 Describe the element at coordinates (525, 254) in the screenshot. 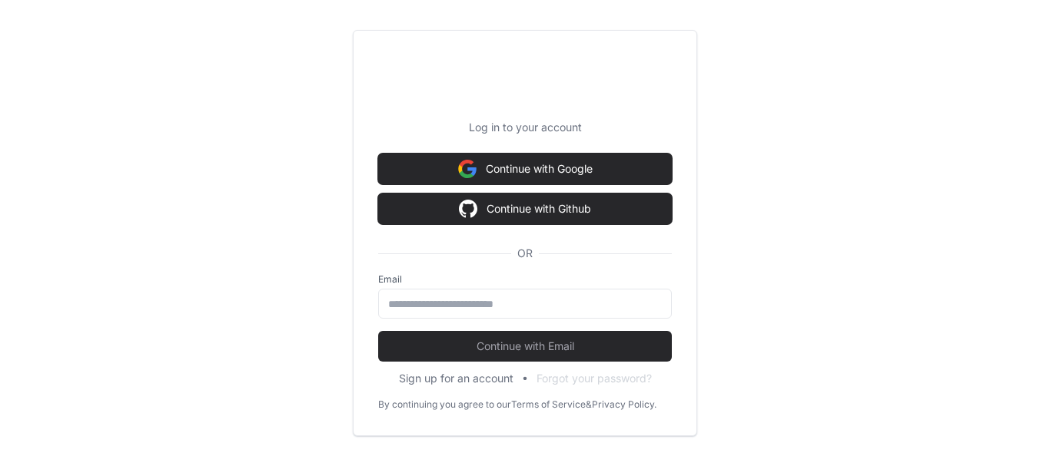

I see `span: OR` at that location.